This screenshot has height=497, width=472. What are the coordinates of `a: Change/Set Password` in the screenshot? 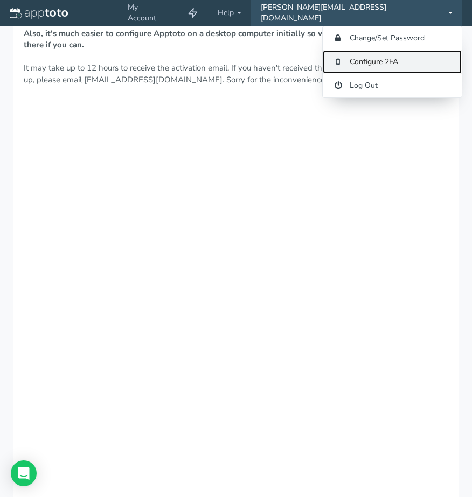 It's located at (392, 38).